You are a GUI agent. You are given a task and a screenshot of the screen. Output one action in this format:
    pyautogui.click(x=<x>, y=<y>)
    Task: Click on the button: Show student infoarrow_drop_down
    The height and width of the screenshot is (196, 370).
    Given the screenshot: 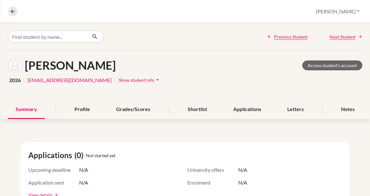 What is the action you would take?
    pyautogui.click(x=140, y=80)
    